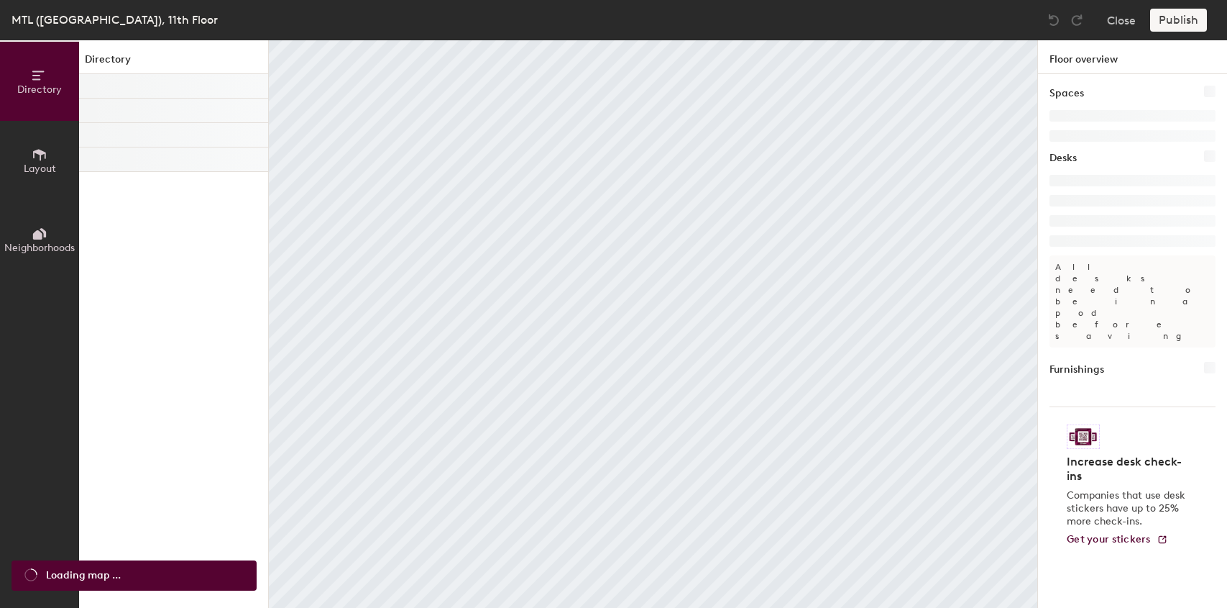  What do you see at coordinates (1077, 370) in the screenshot?
I see `h1: Furnishings` at bounding box center [1077, 370].